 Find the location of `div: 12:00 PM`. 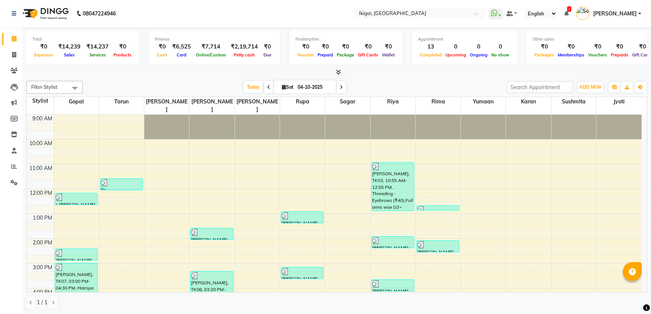

div: 12:00 PM is located at coordinates (41, 193).